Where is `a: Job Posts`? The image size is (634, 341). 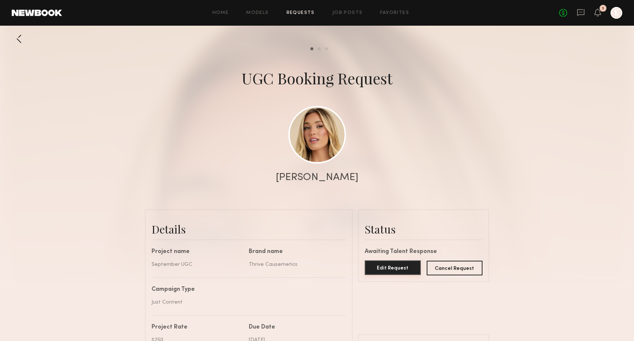 a: Job Posts is located at coordinates (348, 13).